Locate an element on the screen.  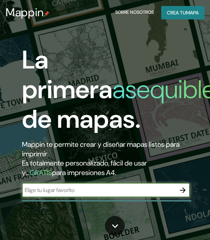
font: La primera is located at coordinates (67, 74).